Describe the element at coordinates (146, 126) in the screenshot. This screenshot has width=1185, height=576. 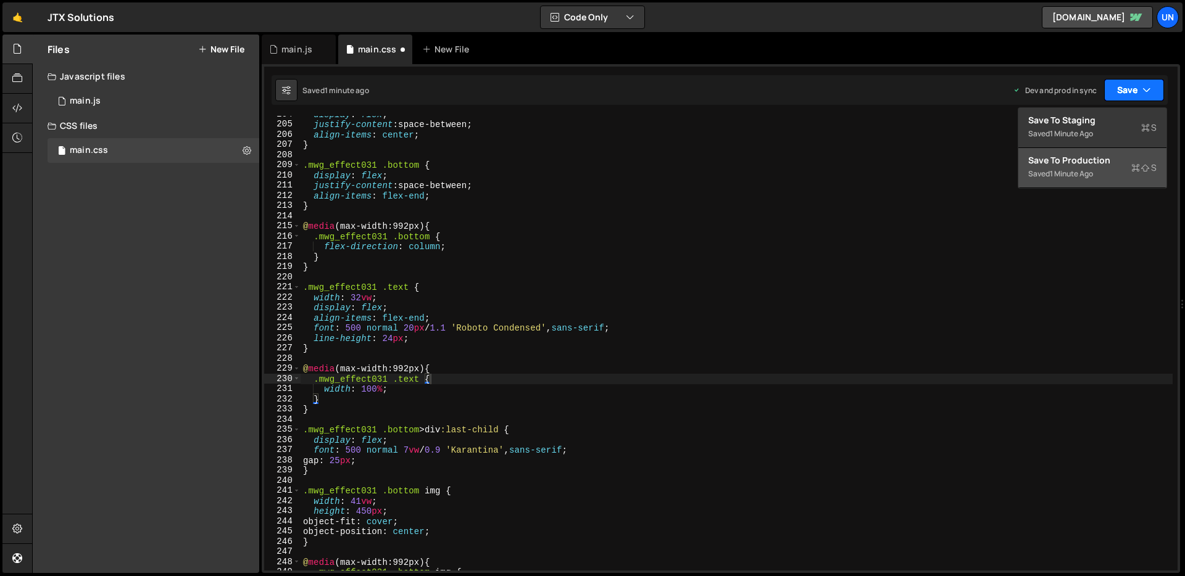
I see `div: CSS files` at that location.